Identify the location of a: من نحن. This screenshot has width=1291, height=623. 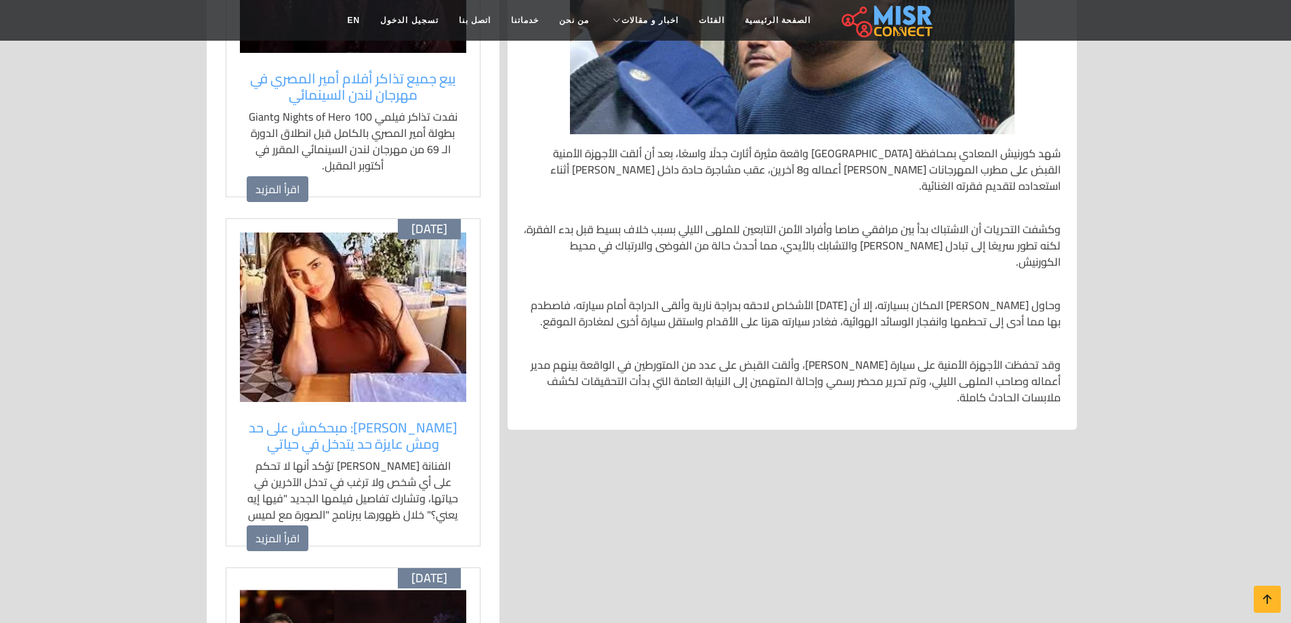
(574, 20).